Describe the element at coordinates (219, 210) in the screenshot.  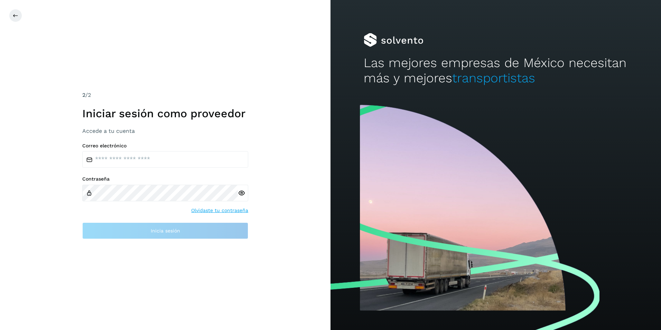
I see `a: Olvidaste tu contraseña` at that location.